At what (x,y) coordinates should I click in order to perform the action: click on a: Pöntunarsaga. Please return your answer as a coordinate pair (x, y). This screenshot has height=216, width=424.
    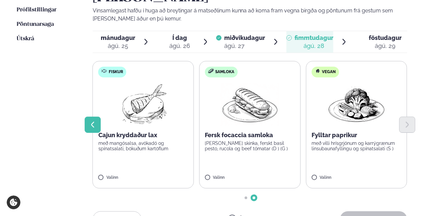
    Looking at the image, I should click on (35, 24).